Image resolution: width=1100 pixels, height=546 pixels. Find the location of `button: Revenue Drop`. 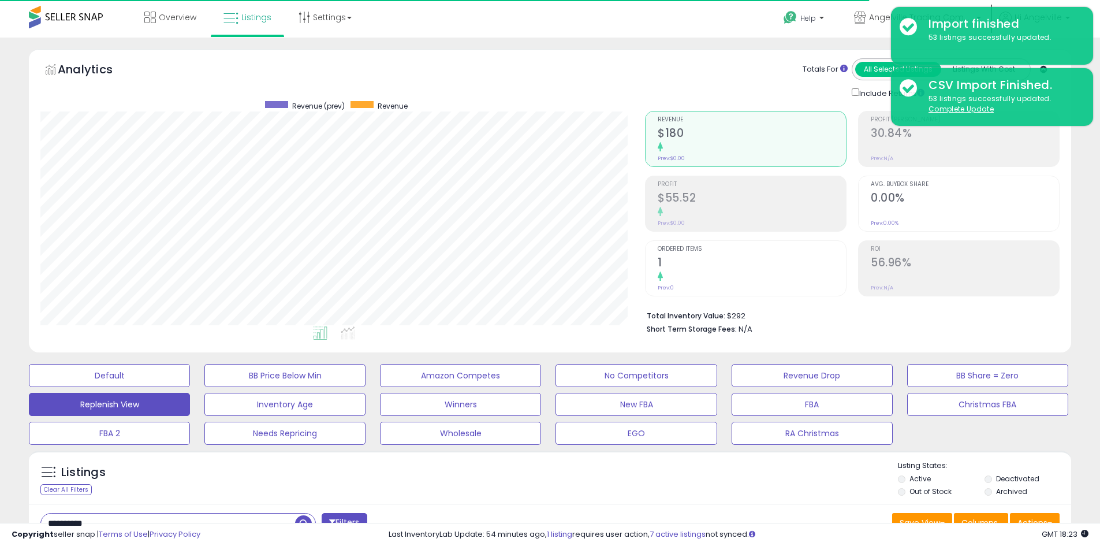

button: Revenue Drop is located at coordinates (812, 375).